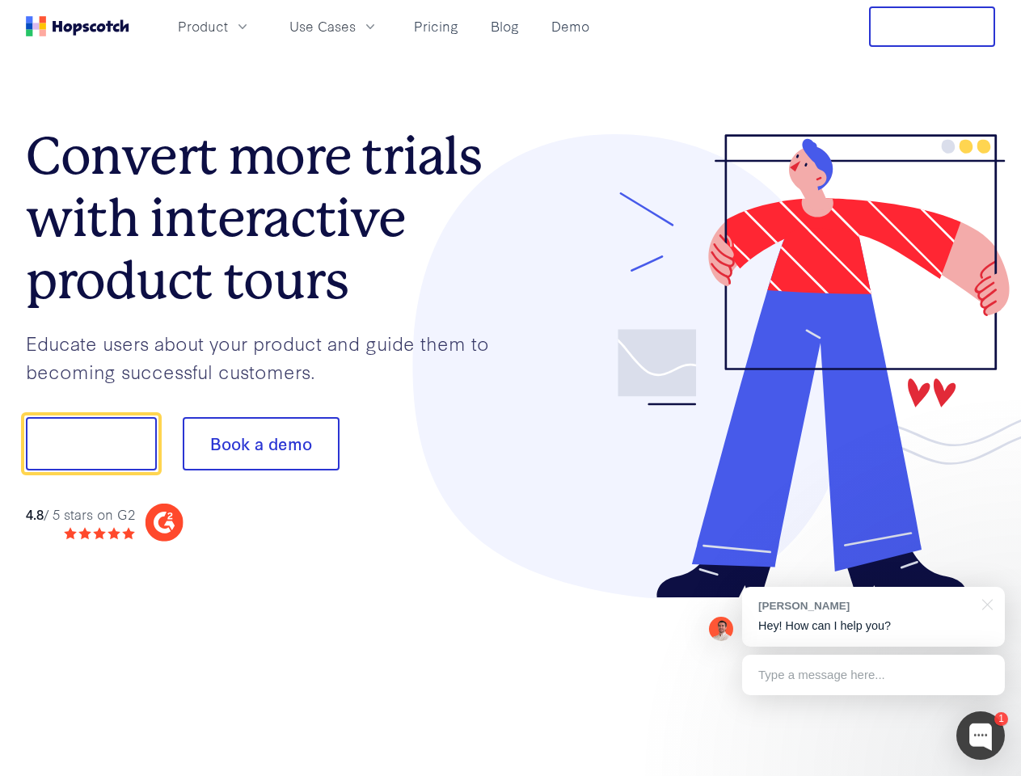 This screenshot has height=776, width=1021. I want to click on p: Educate users about your product and guide them to becoming successful customers., so click(268, 357).